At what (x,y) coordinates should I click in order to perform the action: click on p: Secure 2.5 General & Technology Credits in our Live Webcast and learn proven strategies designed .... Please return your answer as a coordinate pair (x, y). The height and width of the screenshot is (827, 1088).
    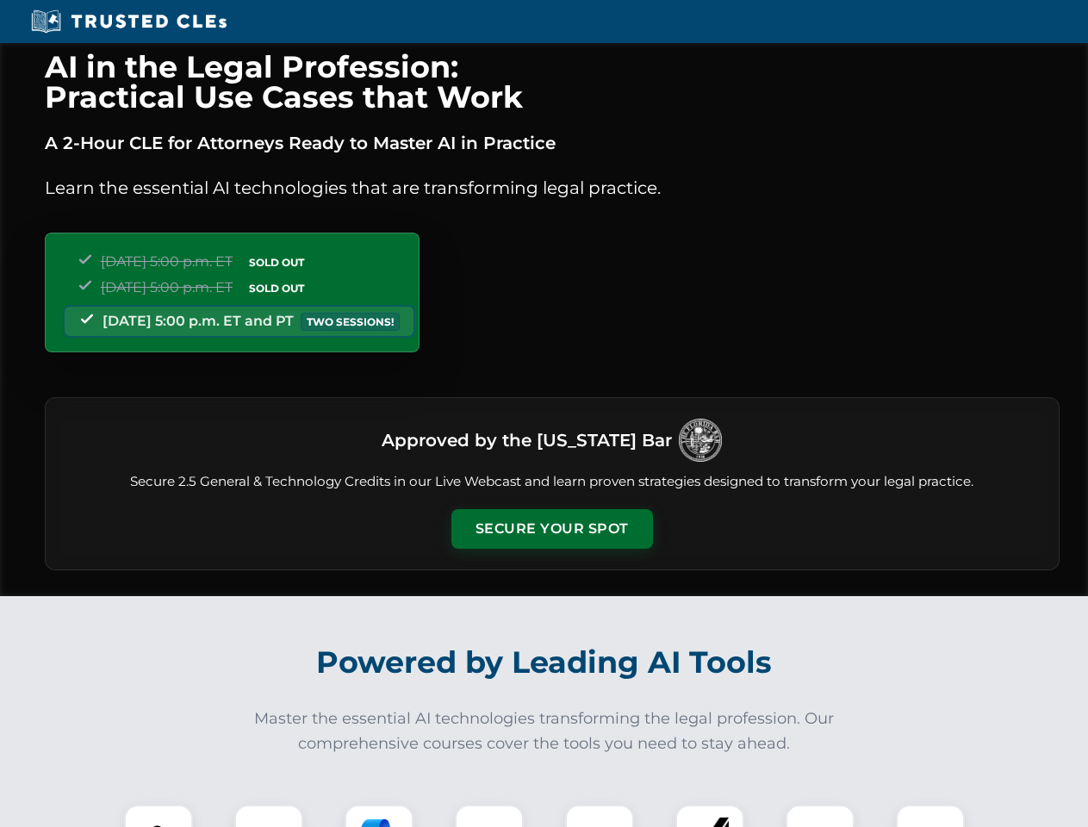
    Looking at the image, I should click on (552, 481).